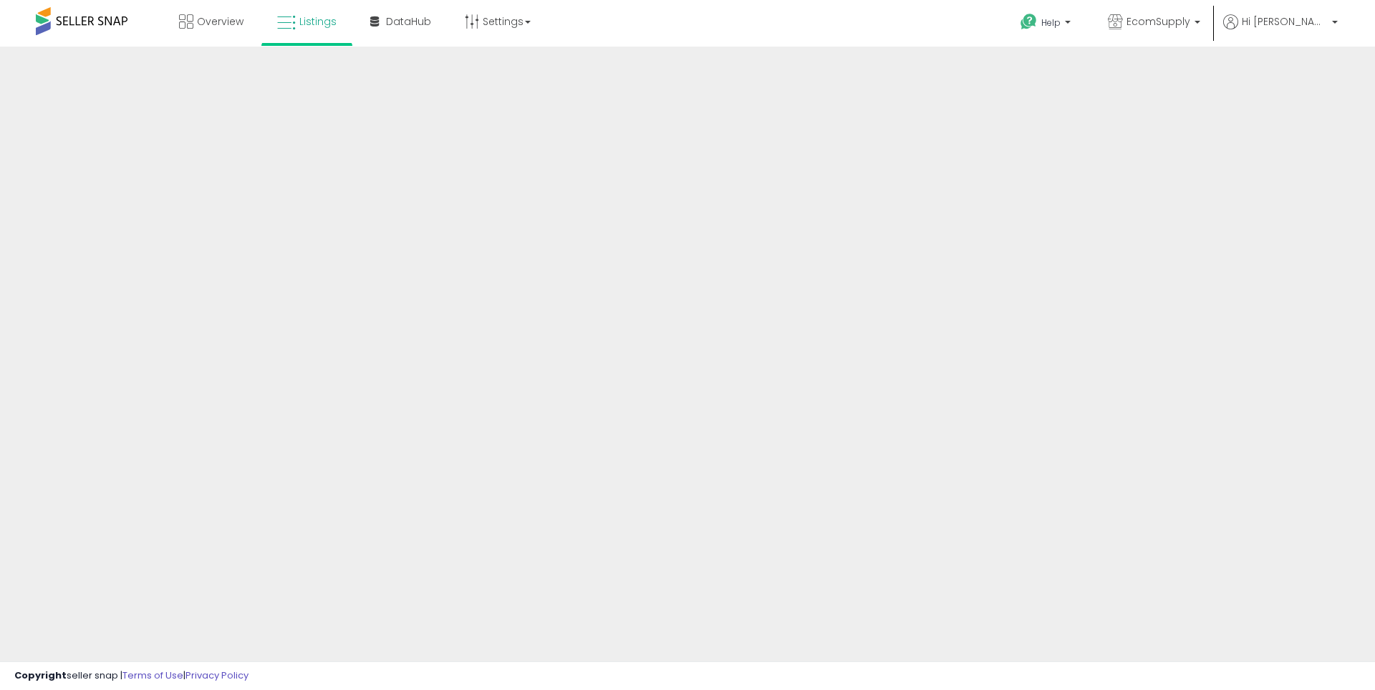  What do you see at coordinates (220, 21) in the screenshot?
I see `span: Overview` at bounding box center [220, 21].